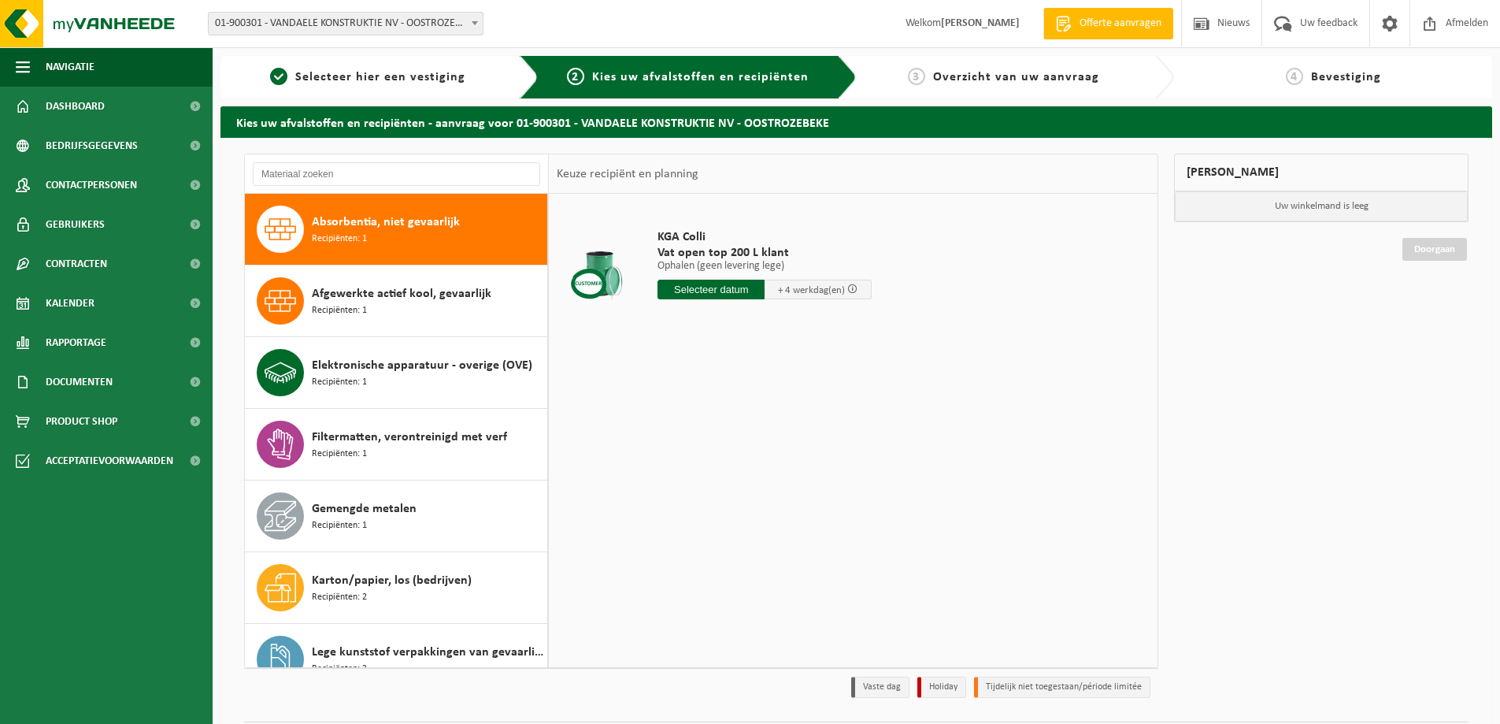  What do you see at coordinates (1295, 76) in the screenshot?
I see `span: 4` at bounding box center [1295, 76].